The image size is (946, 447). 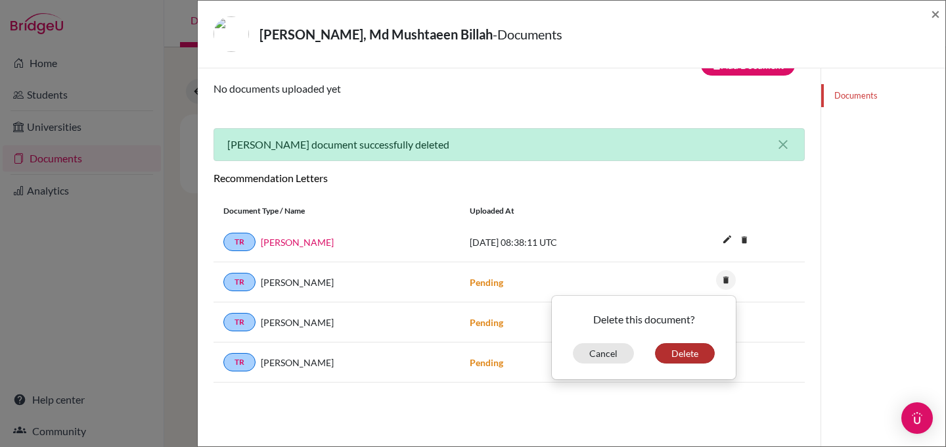 What do you see at coordinates (728, 239) in the screenshot?
I see `i: edit` at bounding box center [728, 239].